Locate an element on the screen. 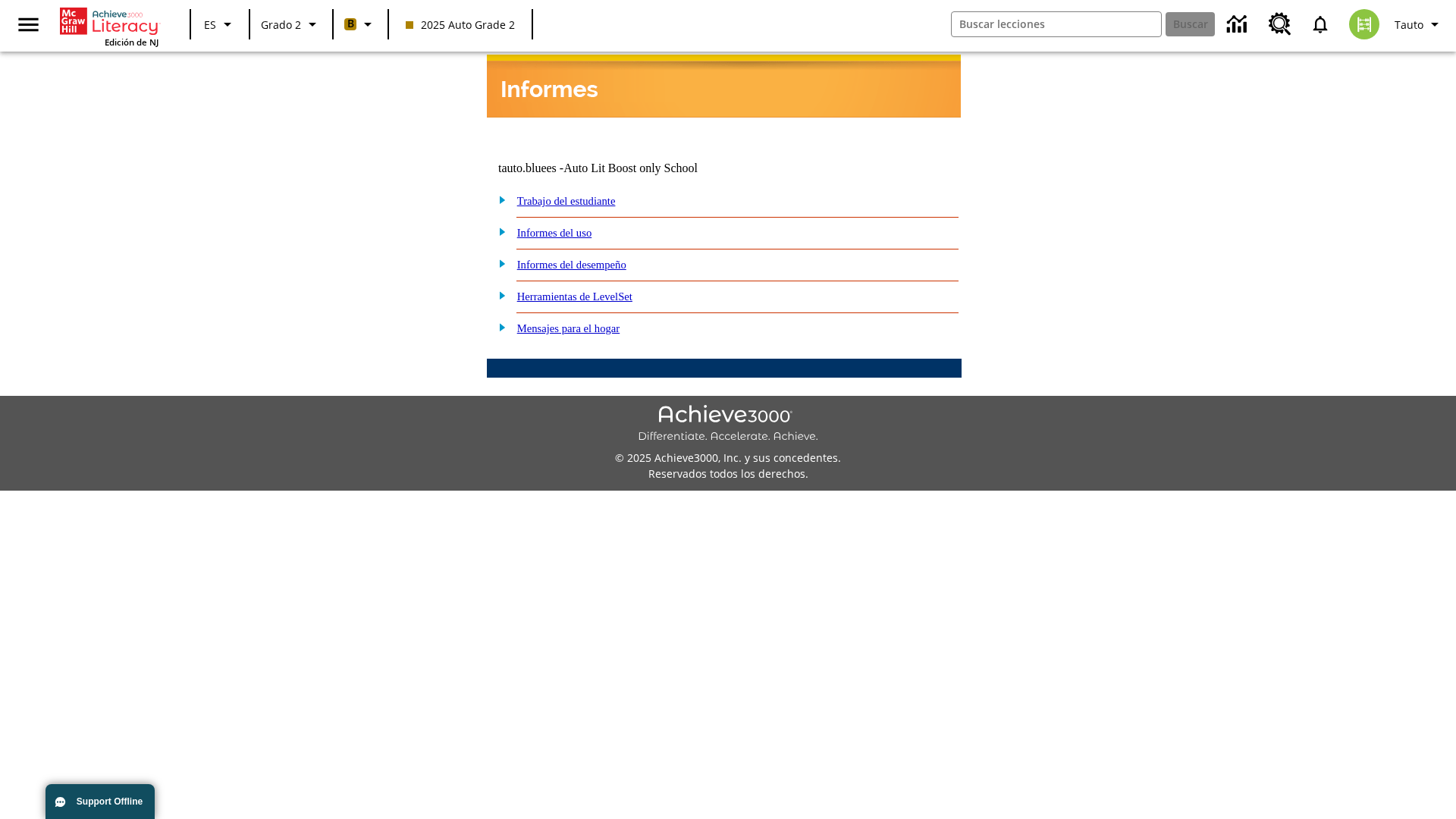 The image size is (1456, 819). a: Informes del uso is located at coordinates (554, 233).